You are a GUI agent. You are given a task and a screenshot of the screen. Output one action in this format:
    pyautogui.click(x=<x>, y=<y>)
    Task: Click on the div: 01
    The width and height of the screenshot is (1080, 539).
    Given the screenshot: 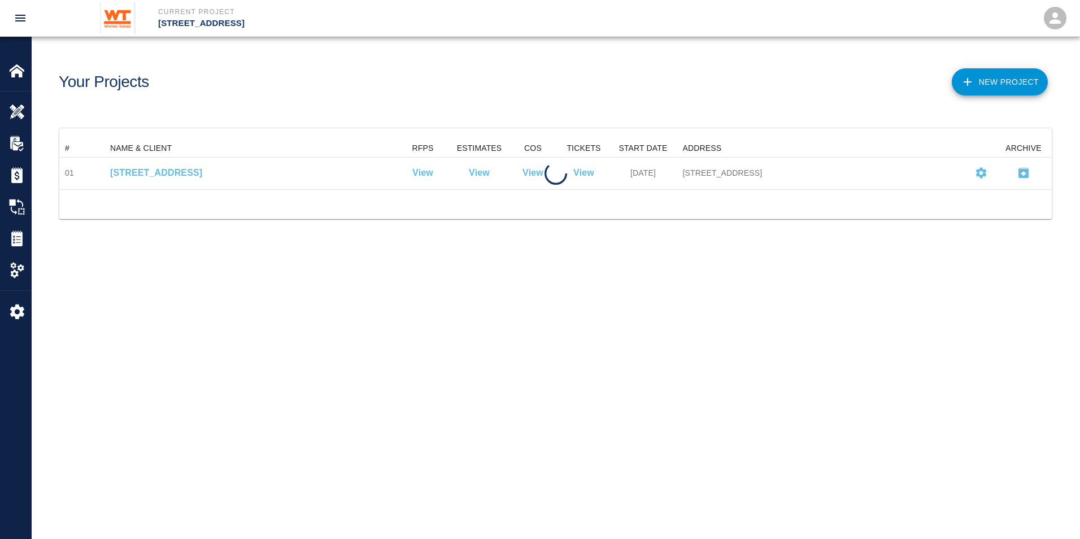 What is the action you would take?
    pyautogui.click(x=69, y=173)
    